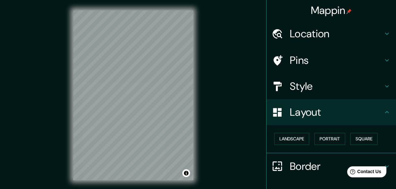 The width and height of the screenshot is (396, 189). I want to click on button: Landscape, so click(292, 139).